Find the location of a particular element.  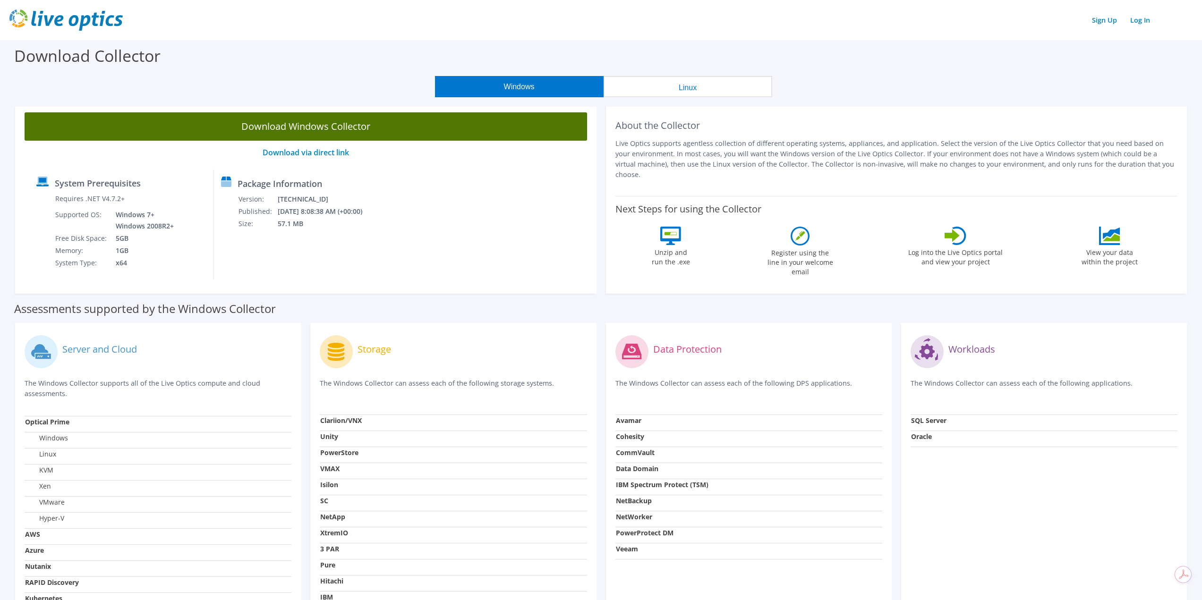

label: Download Collector is located at coordinates (87, 56).